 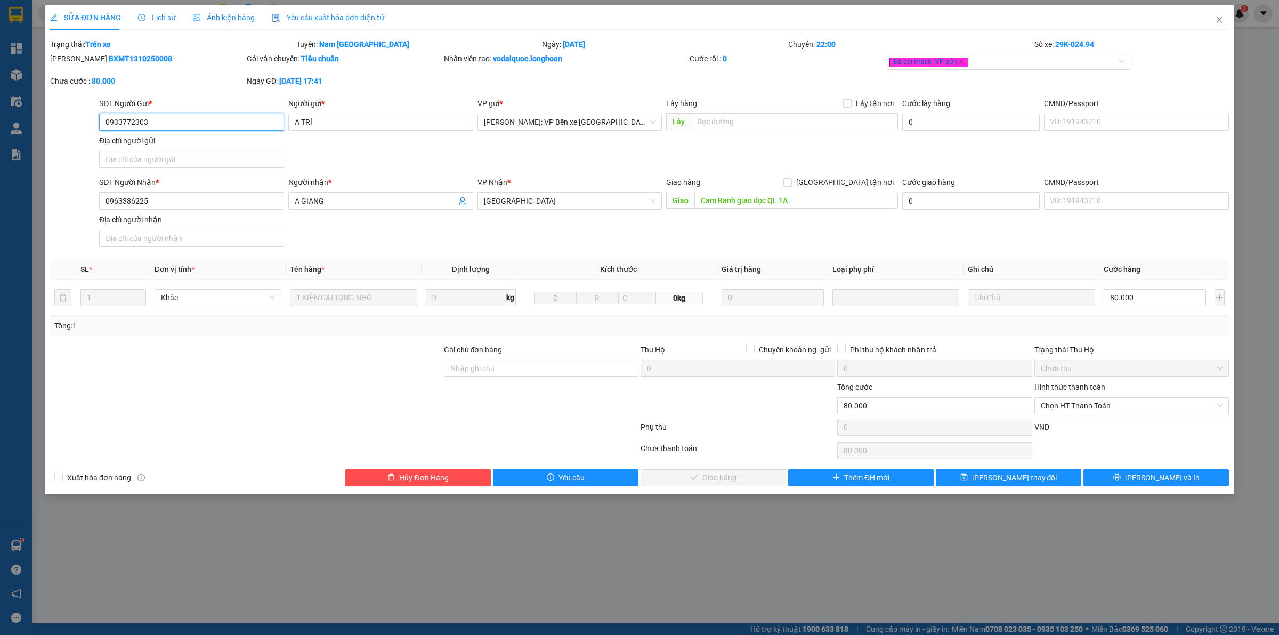 What do you see at coordinates (470, 269) in the screenshot?
I see `span: Định lượng` at bounding box center [470, 269].